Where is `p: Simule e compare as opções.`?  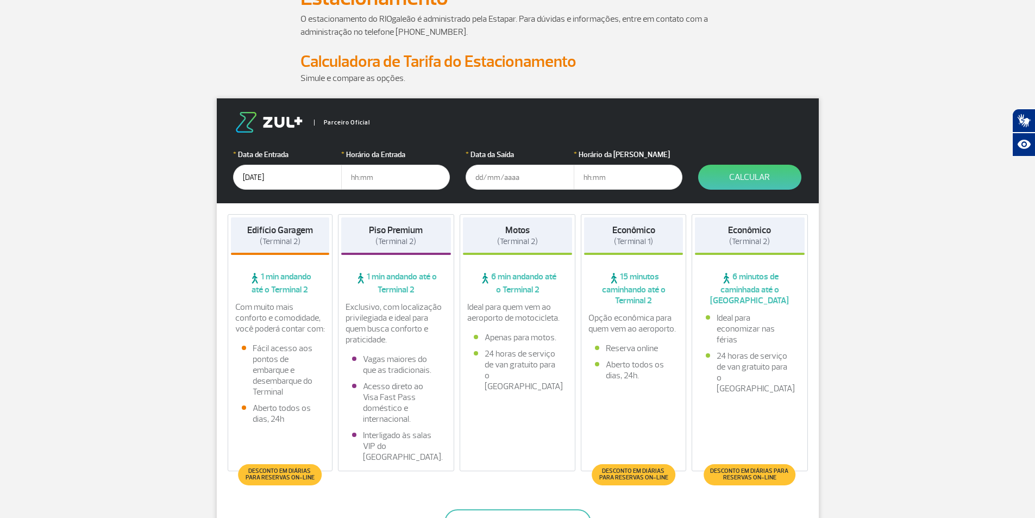
p: Simule e compare as opções. is located at coordinates (518, 78).